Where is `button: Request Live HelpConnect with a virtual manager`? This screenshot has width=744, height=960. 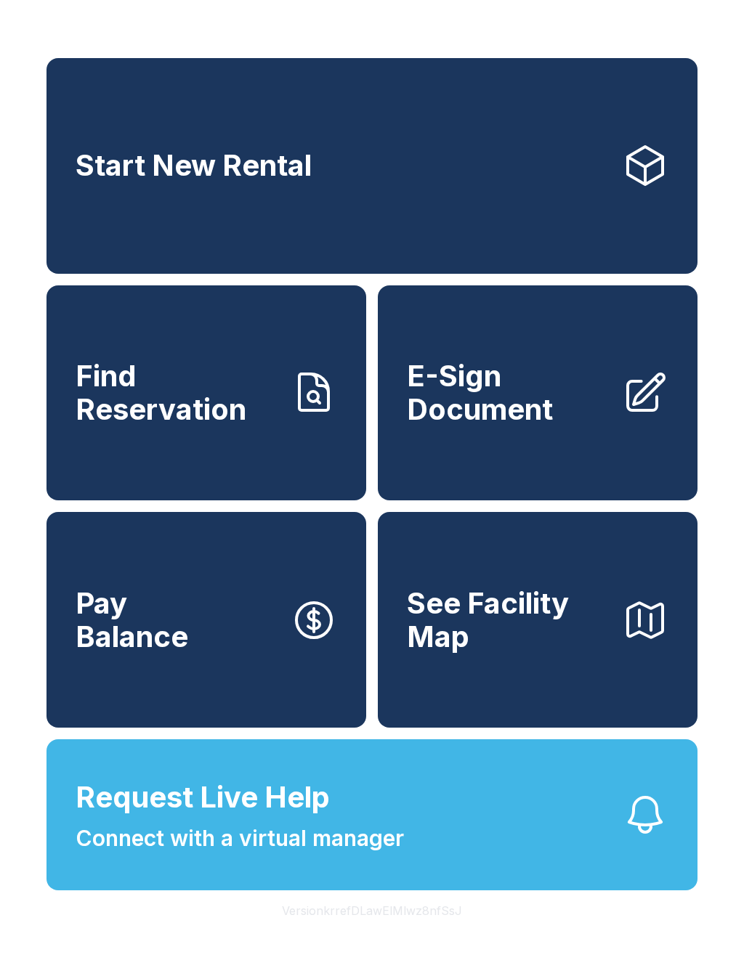 button: Request Live HelpConnect with a virtual manager is located at coordinates (372, 815).